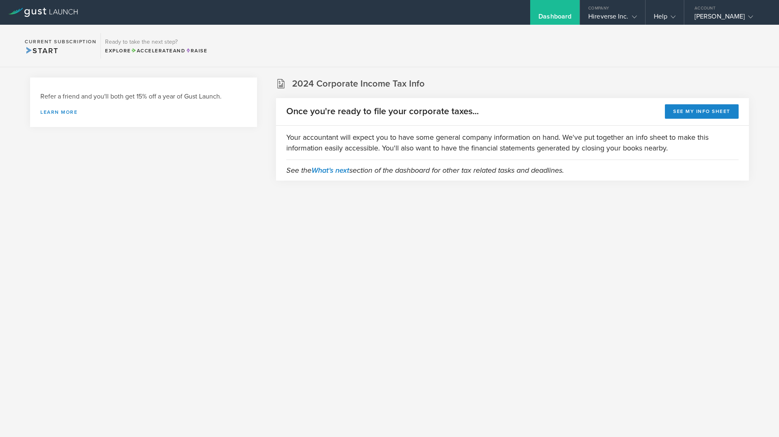 This screenshot has width=779, height=437. I want to click on div: Hireverse Inc., so click(612, 19).